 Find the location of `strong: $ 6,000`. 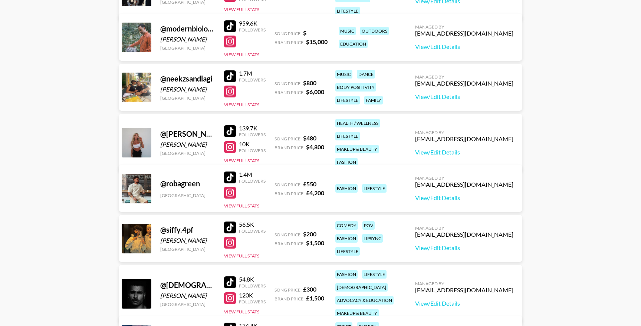

strong: $ 6,000 is located at coordinates (315, 92).